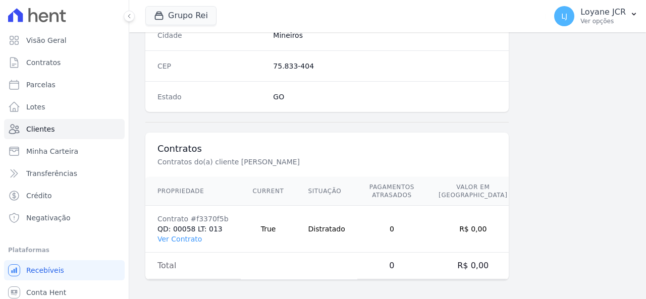 The image size is (646, 299). What do you see at coordinates (64, 218) in the screenshot?
I see `a: Negativação` at bounding box center [64, 218].